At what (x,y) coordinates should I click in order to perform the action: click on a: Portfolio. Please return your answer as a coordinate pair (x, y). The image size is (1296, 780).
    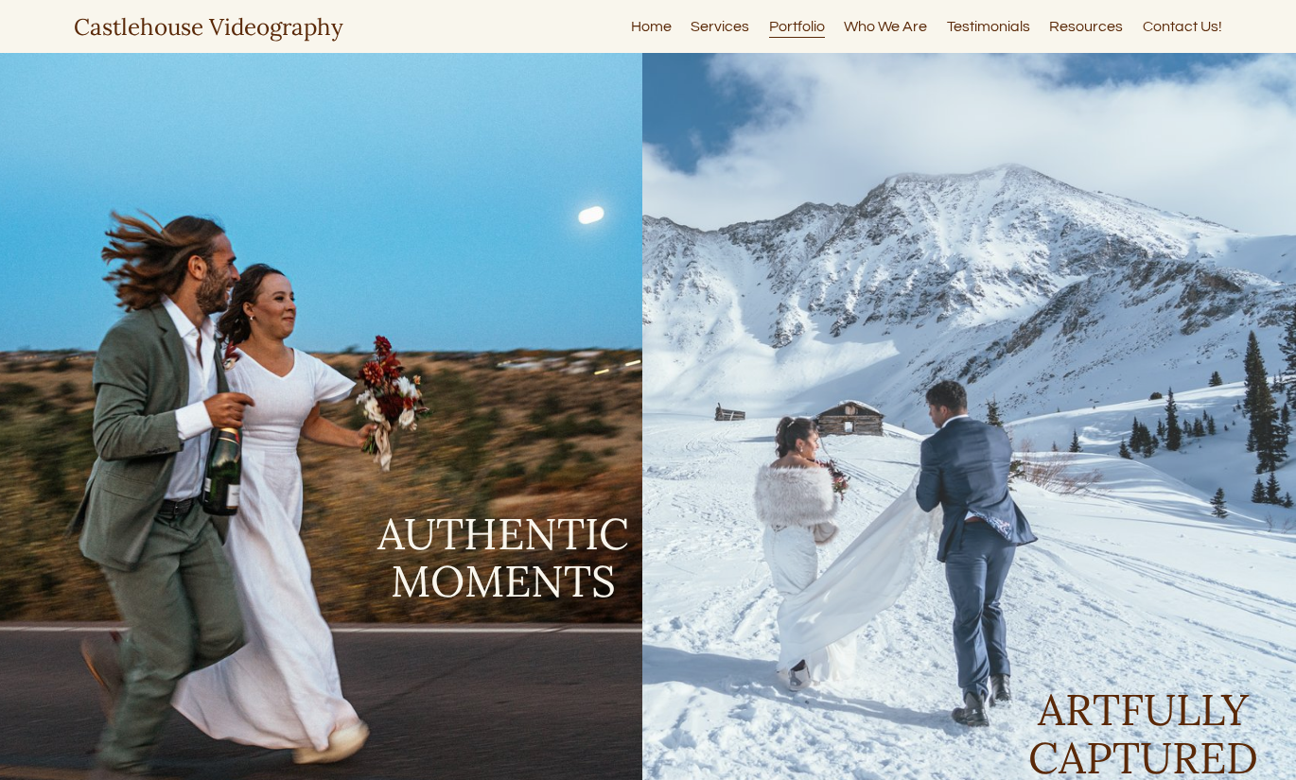
    Looking at the image, I should click on (797, 26).